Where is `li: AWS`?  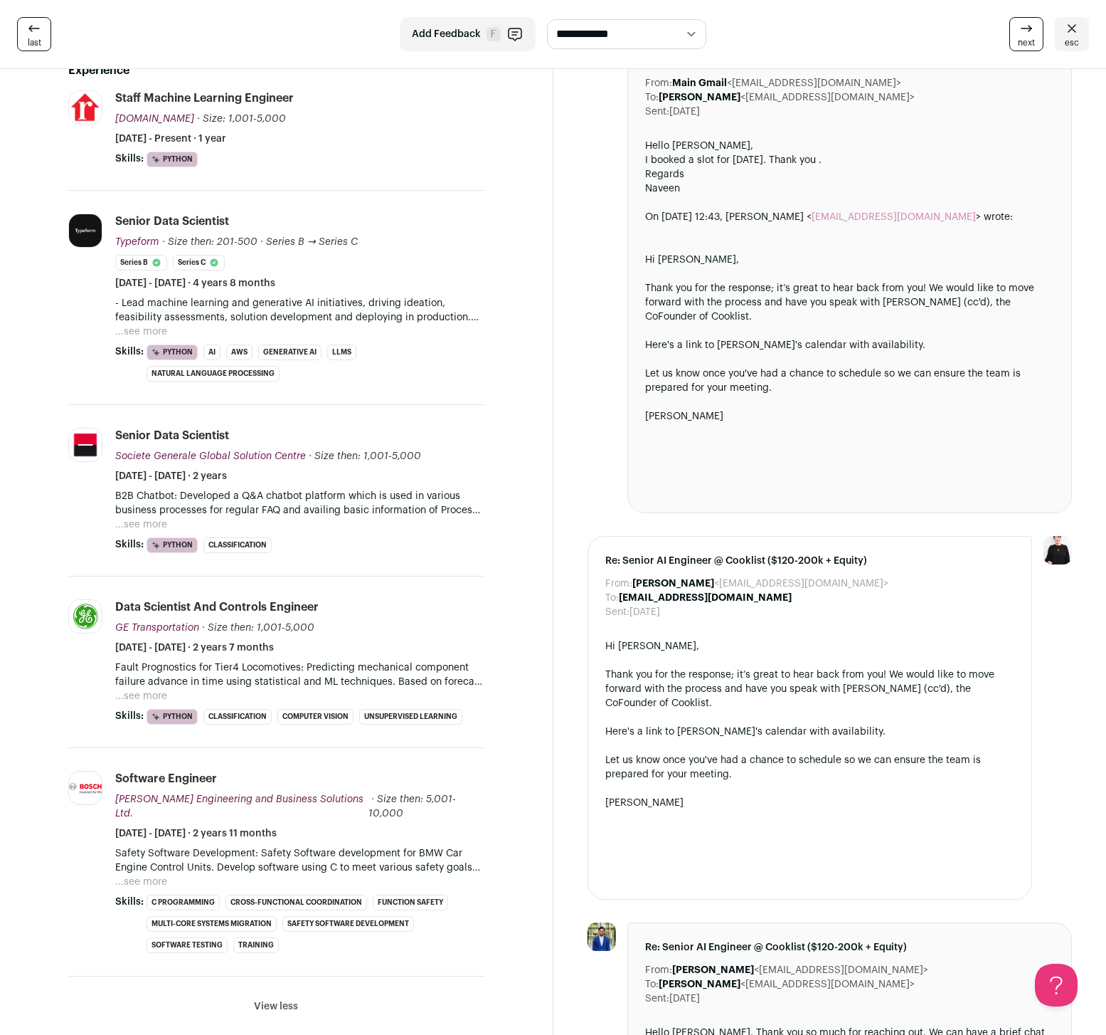
li: AWS is located at coordinates (239, 352).